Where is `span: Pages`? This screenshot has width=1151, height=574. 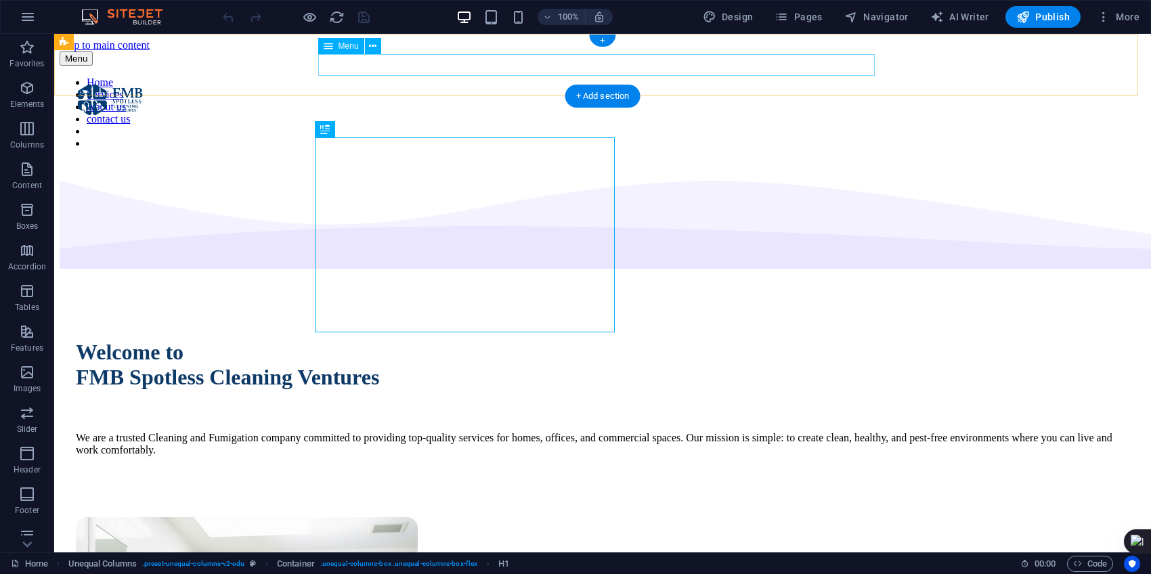 span: Pages is located at coordinates (798, 17).